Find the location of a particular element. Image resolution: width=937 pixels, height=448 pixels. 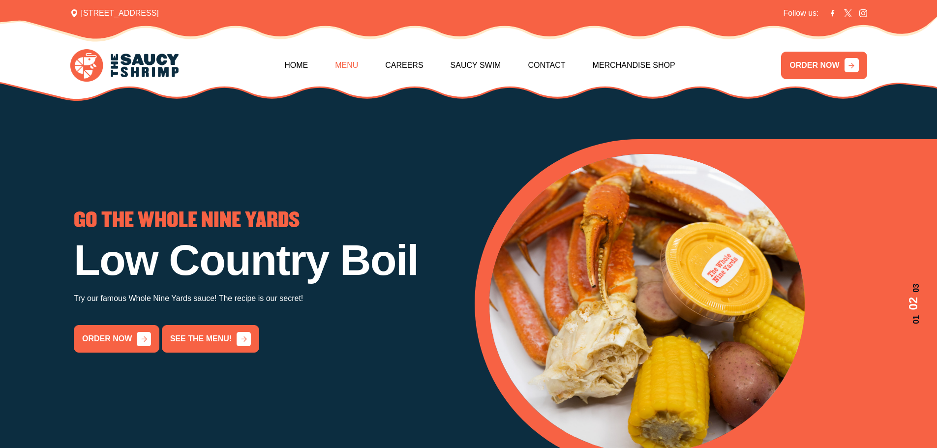

a: Contact is located at coordinates (546, 65).